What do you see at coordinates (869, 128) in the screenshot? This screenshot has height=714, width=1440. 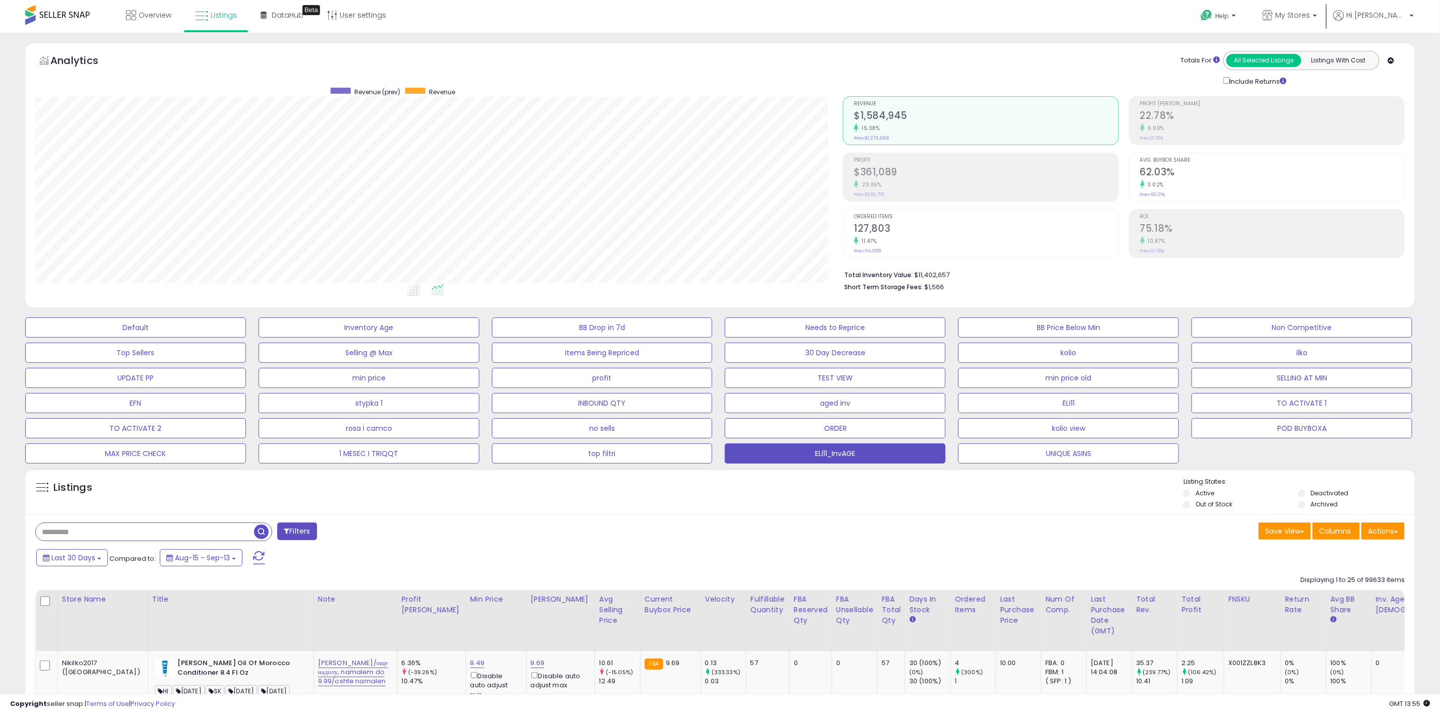 I see `small: 15.38%` at bounding box center [869, 128].